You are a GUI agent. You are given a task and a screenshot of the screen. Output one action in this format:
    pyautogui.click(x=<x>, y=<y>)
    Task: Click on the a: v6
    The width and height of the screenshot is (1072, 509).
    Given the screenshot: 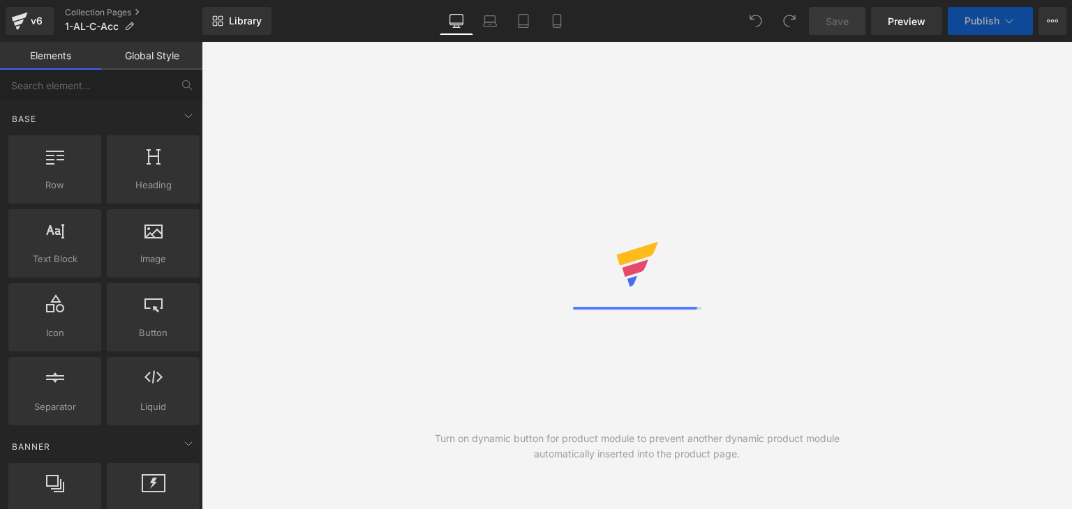 What is the action you would take?
    pyautogui.click(x=29, y=21)
    